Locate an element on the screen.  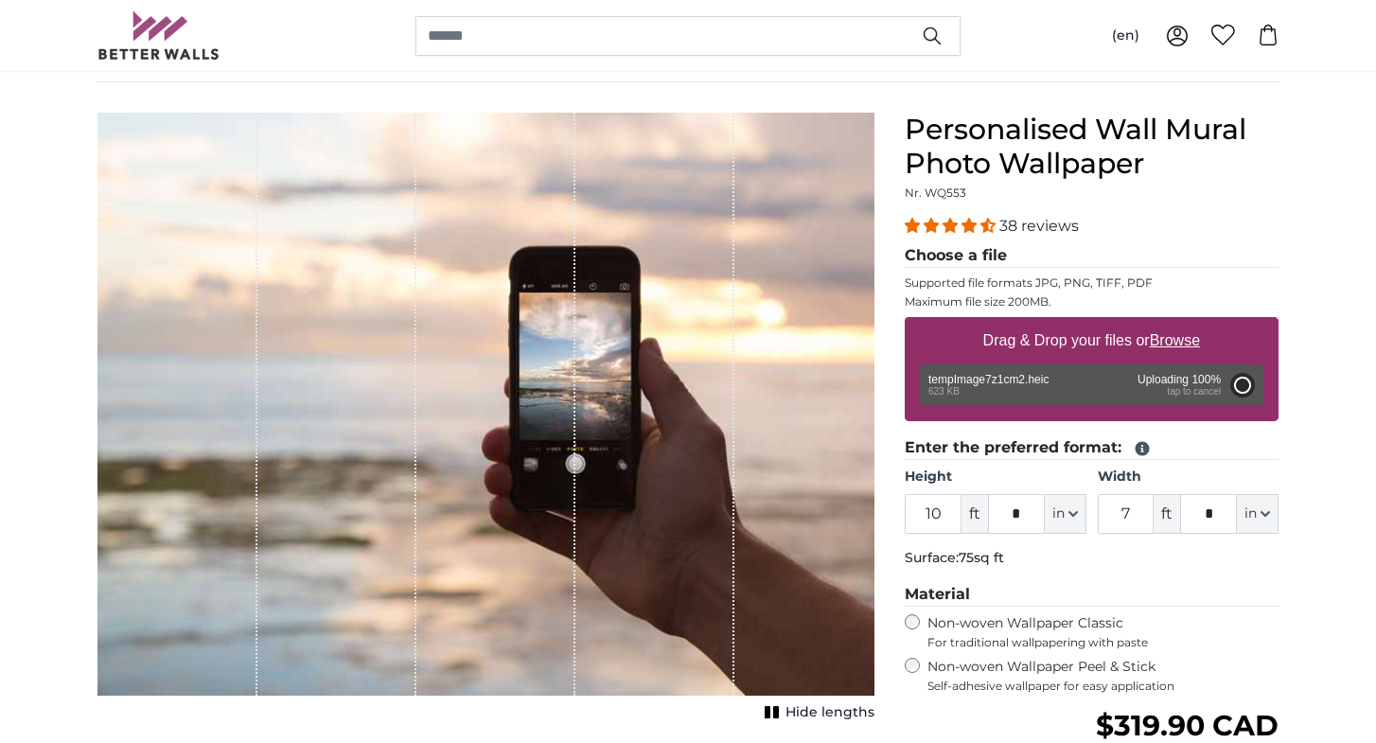
span: 38 reviews is located at coordinates (1039, 225).